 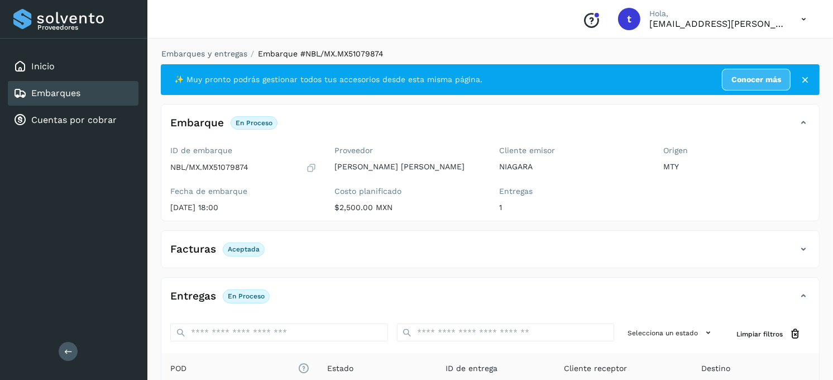 I want to click on span: Estado, so click(x=340, y=368).